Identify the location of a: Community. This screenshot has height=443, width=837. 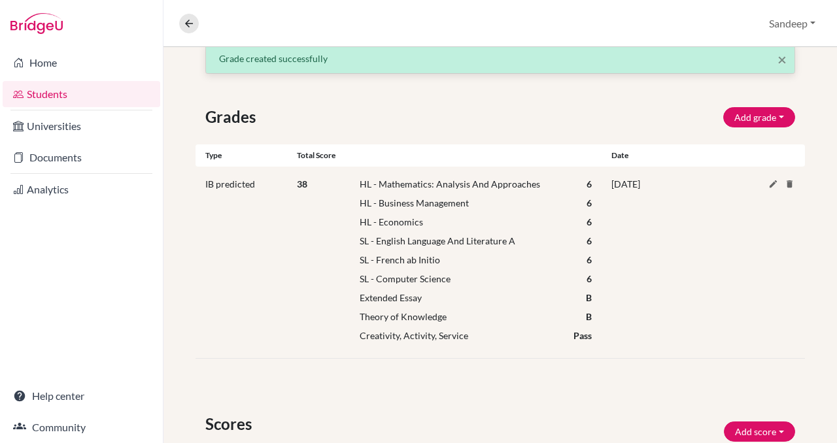
(81, 428).